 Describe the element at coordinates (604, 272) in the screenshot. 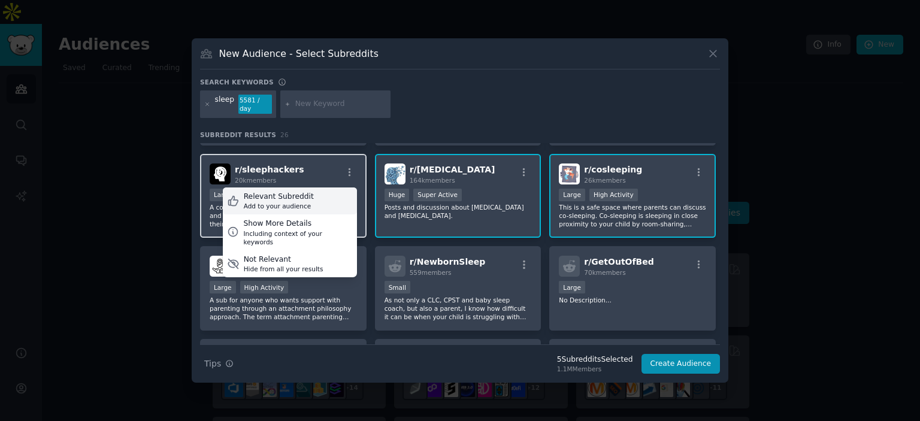

I see `span: 70k members` at that location.